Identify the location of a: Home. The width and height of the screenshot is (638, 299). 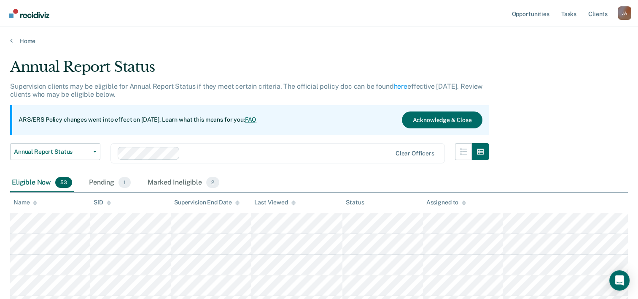
(319, 41).